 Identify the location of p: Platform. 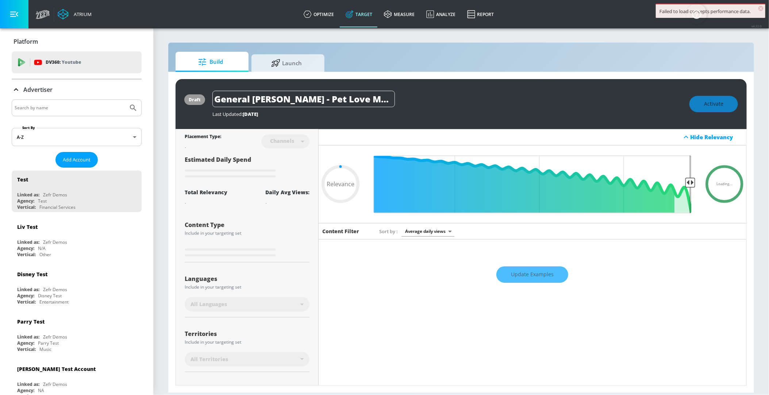
(26, 42).